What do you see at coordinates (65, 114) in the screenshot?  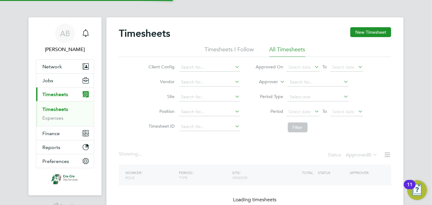 I see `div: Timesheets` at bounding box center [65, 114].